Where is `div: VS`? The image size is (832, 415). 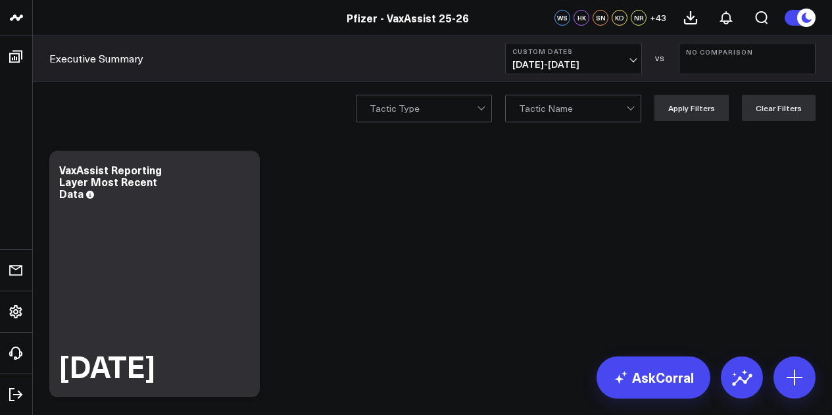
div: VS is located at coordinates (660, 59).